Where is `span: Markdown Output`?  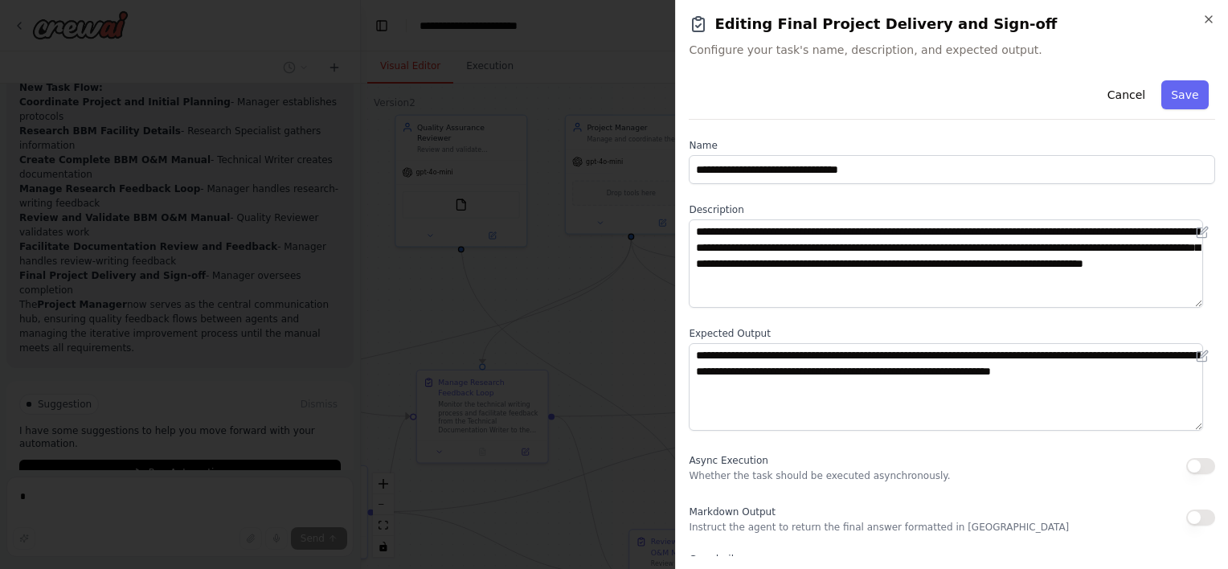 span: Markdown Output is located at coordinates (731, 512).